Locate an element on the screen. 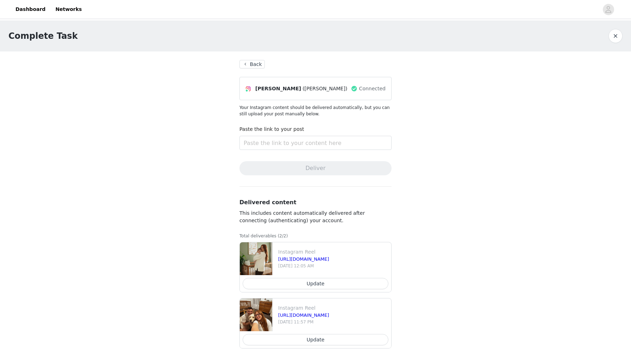 This screenshot has width=631, height=364. a: Dashboard is located at coordinates (30, 9).